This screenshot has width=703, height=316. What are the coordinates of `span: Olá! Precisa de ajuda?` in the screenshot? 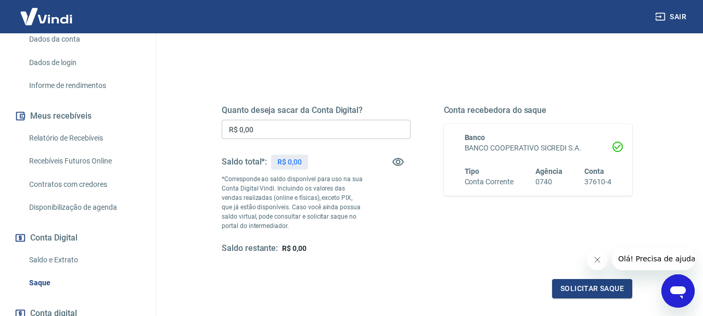 It's located at (47, 11).